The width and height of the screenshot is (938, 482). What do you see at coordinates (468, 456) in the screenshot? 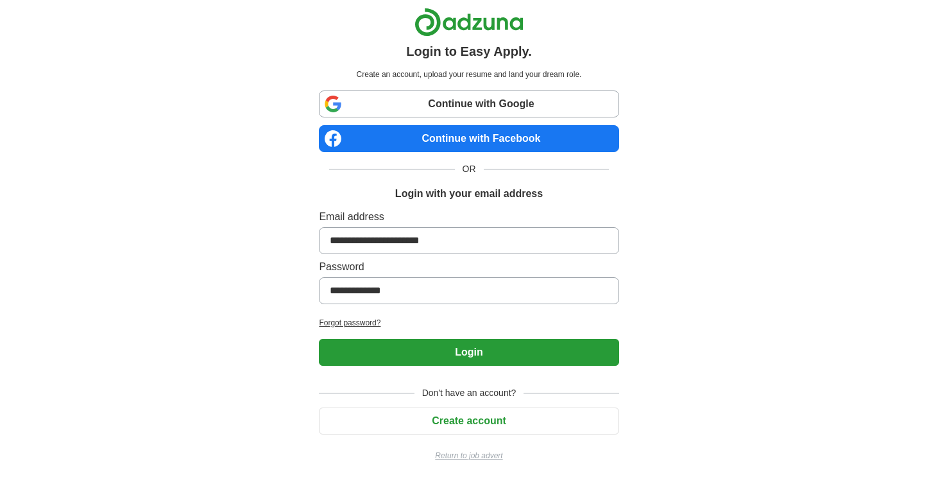
I see `a: Return to job advert` at bounding box center [468, 456].